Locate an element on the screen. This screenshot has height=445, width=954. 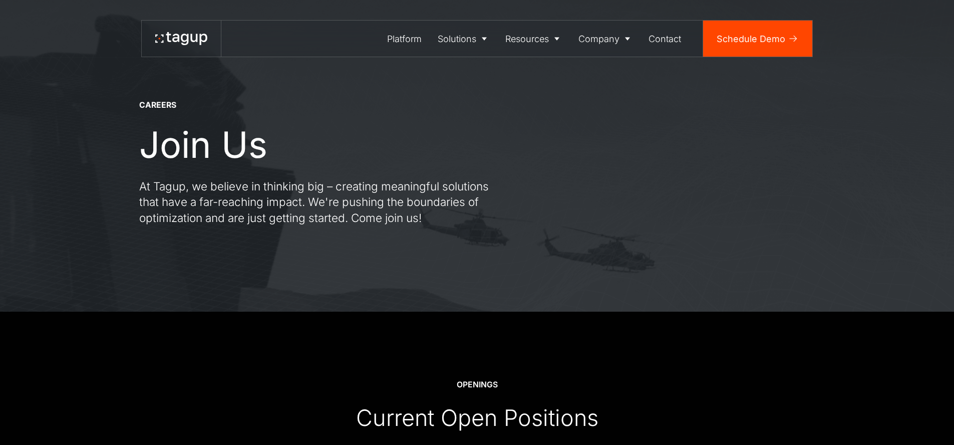
div: Schedule Demo is located at coordinates (751, 39).